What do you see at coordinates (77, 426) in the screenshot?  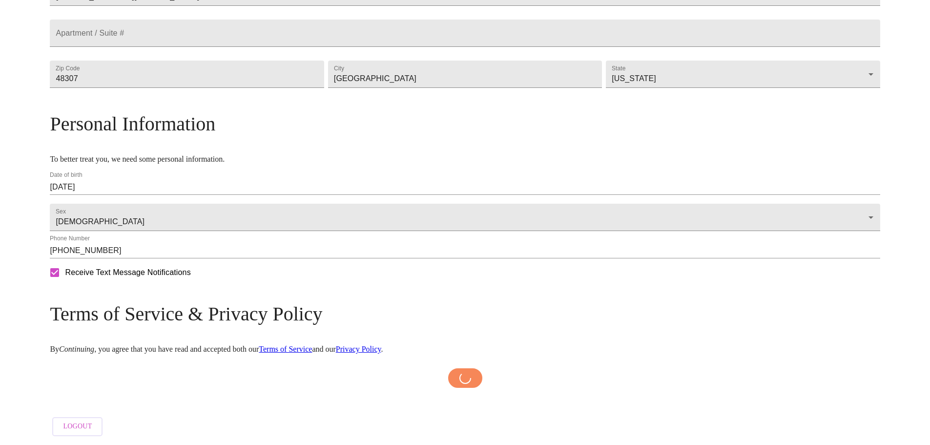 I see `button: Logout` at bounding box center [77, 426].